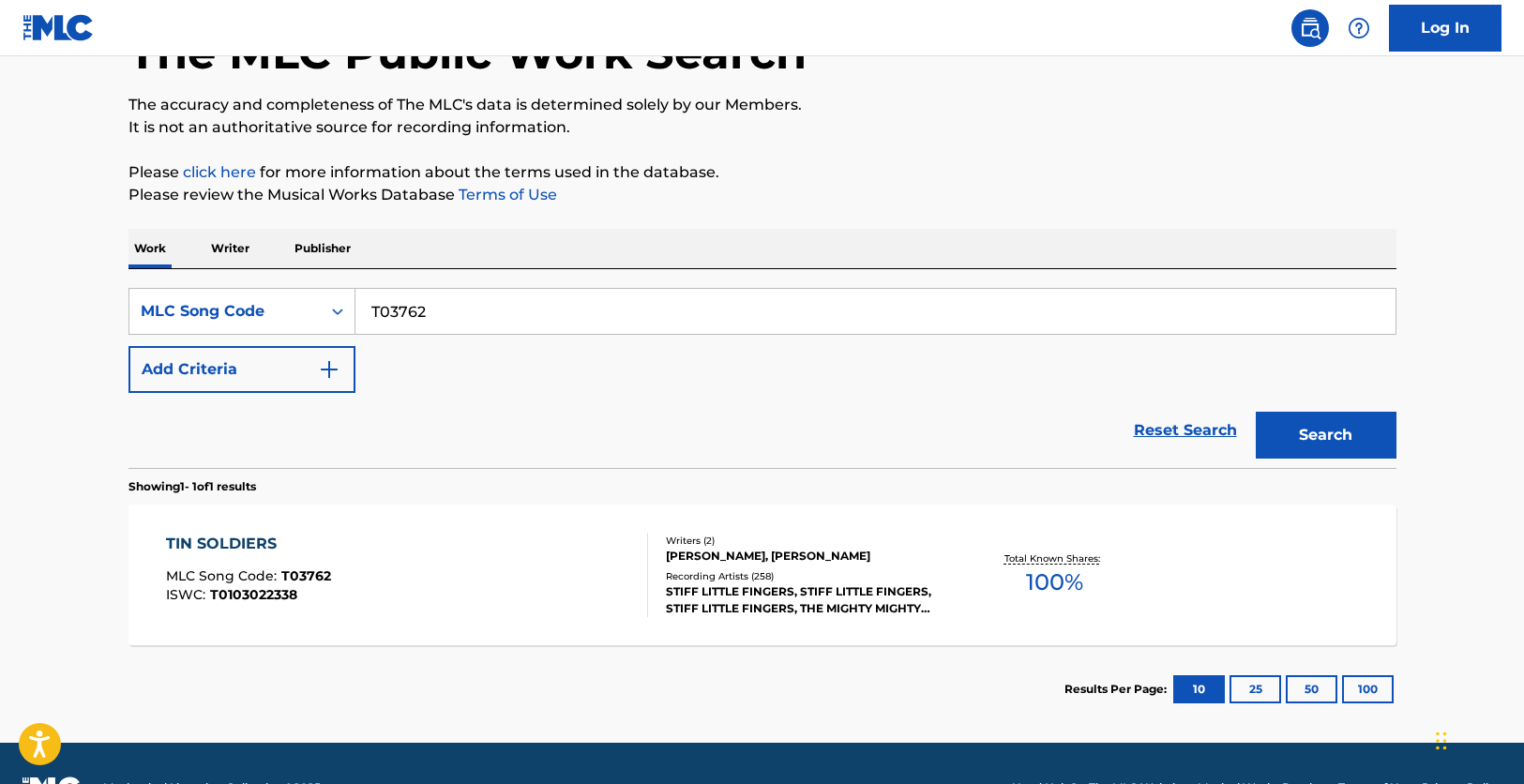 The image size is (1524, 784). Describe the element at coordinates (150, 249) in the screenshot. I see `p: Work` at that location.